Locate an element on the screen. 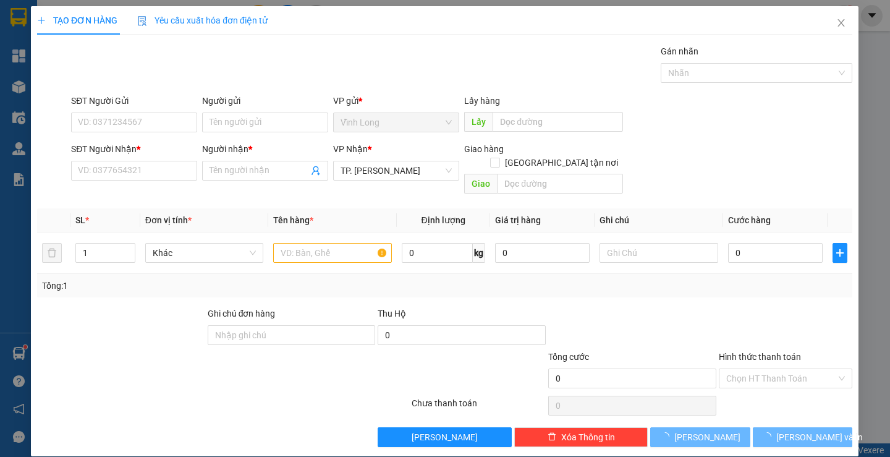 Image resolution: width=890 pixels, height=457 pixels. span: Đơn vị tính is located at coordinates (168, 220).